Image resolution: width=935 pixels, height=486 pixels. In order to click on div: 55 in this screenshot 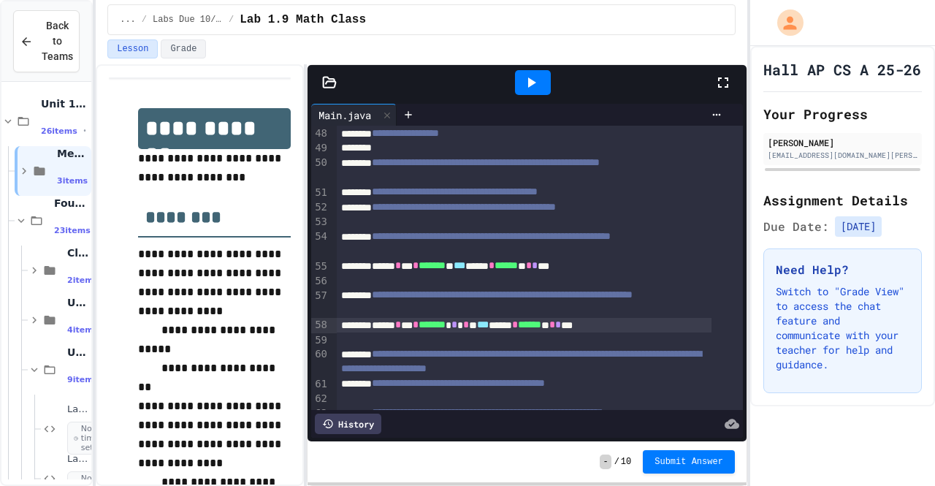, I will do `click(320, 267)`.